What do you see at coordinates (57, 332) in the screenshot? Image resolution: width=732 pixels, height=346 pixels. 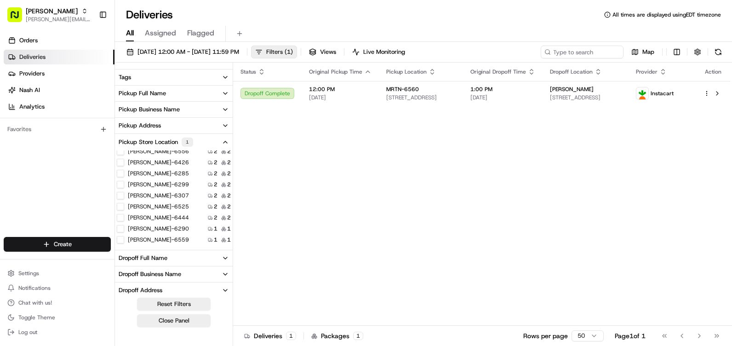 I see `button: Log out` at bounding box center [57, 332].